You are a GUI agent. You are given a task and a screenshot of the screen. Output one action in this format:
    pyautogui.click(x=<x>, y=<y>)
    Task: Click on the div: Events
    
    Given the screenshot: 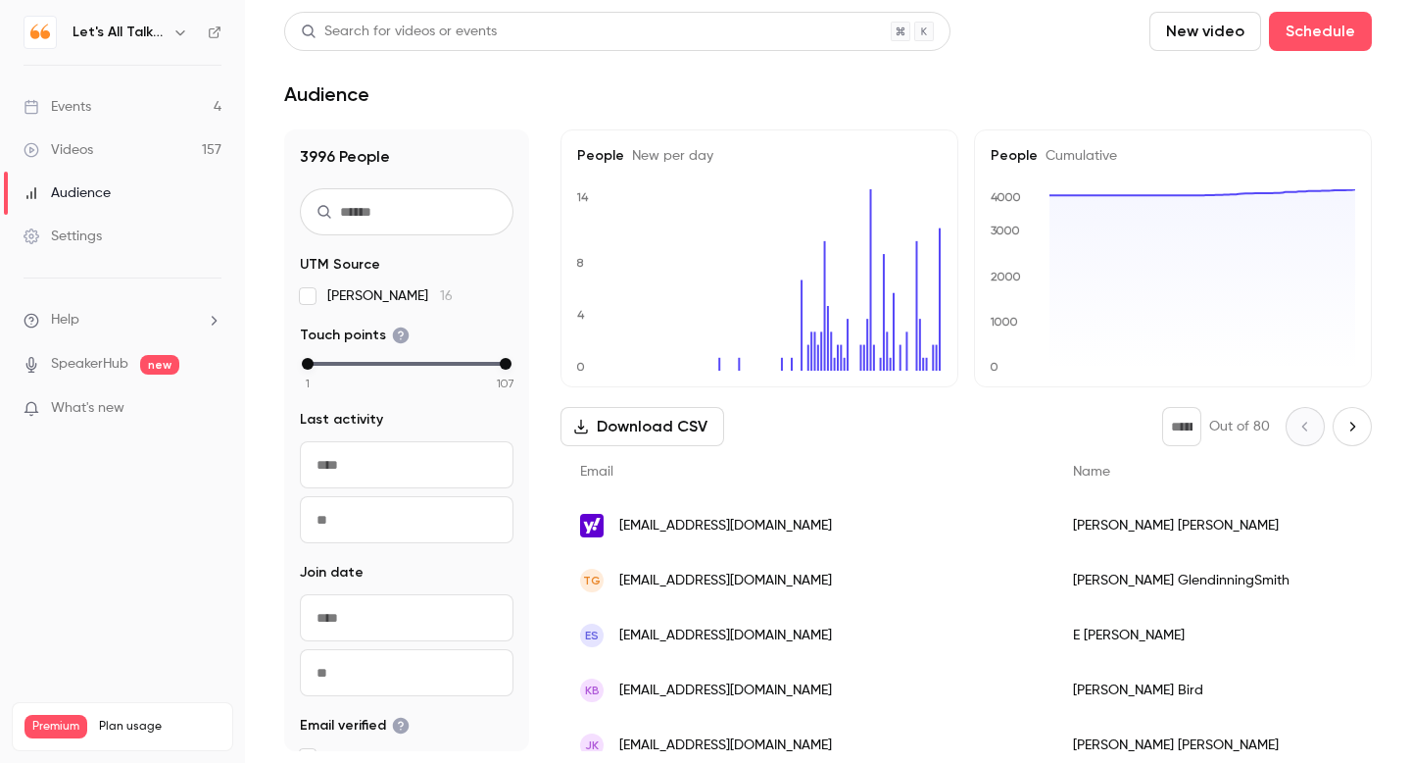 What is the action you would take?
    pyautogui.click(x=57, y=107)
    